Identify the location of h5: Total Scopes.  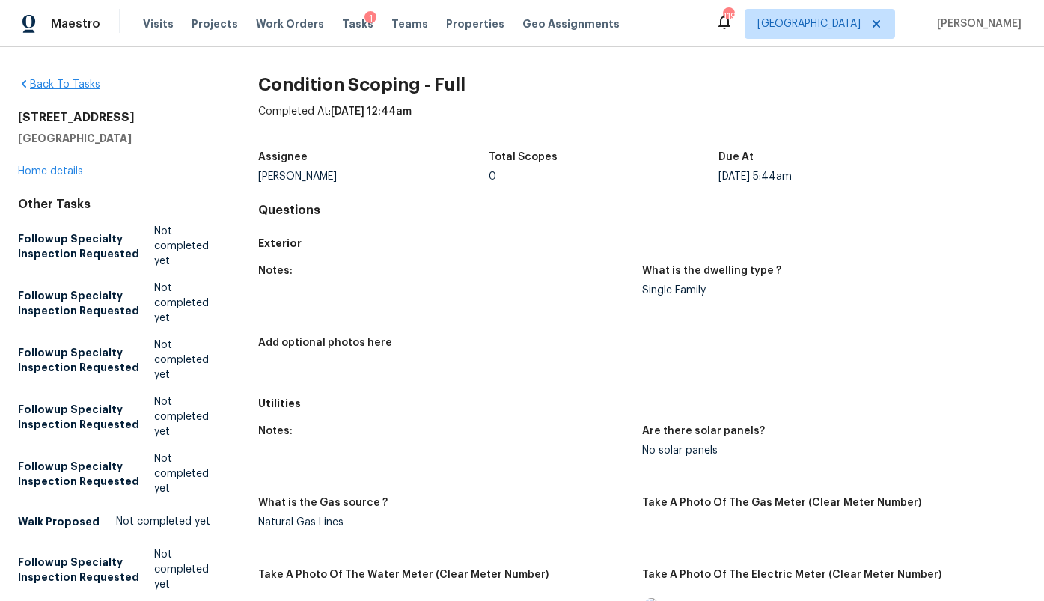
(523, 157).